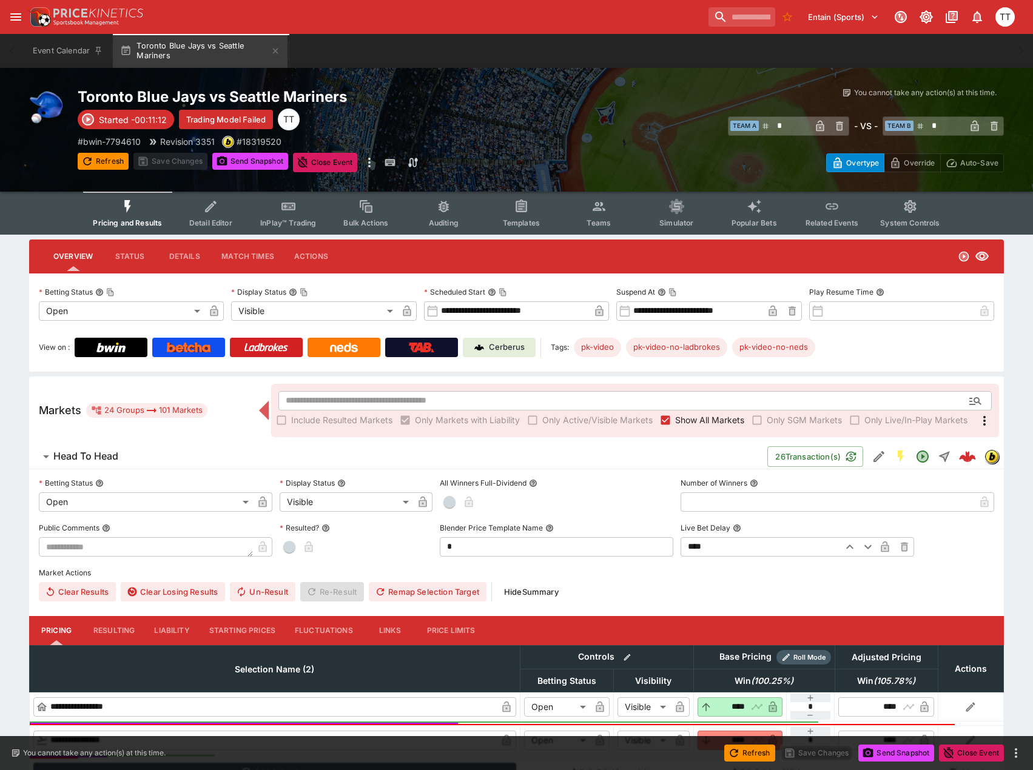 The width and height of the screenshot is (1033, 770). What do you see at coordinates (54, 348) in the screenshot?
I see `label: View on :` at bounding box center [54, 348].